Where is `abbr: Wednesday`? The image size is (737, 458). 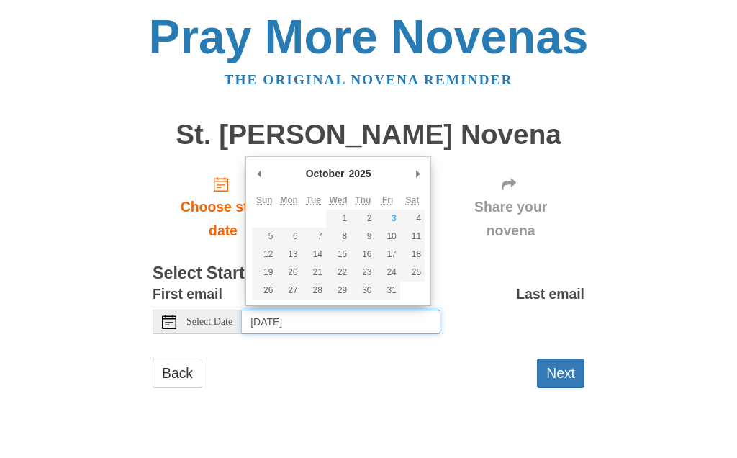
abbr: Wednesday is located at coordinates (338, 200).